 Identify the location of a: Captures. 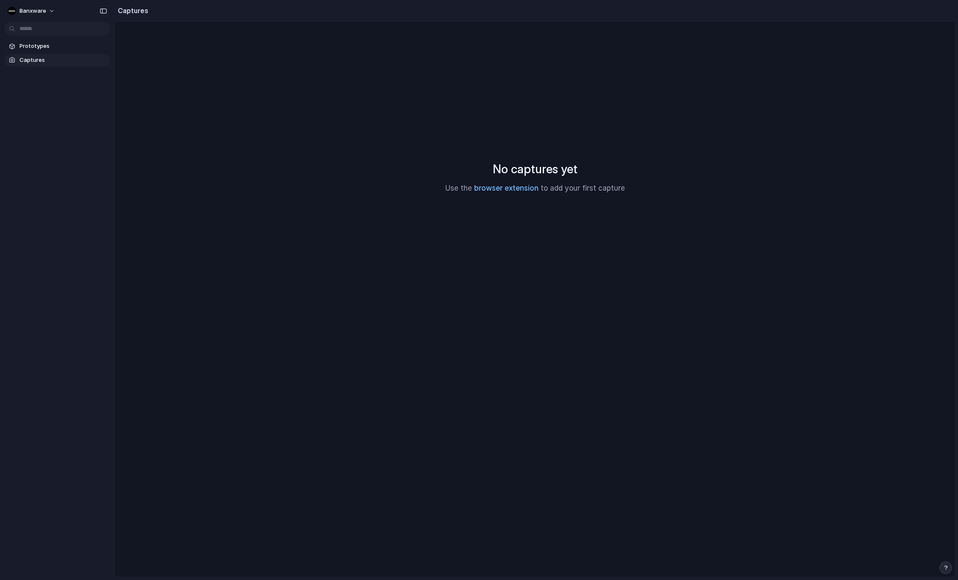
(57, 60).